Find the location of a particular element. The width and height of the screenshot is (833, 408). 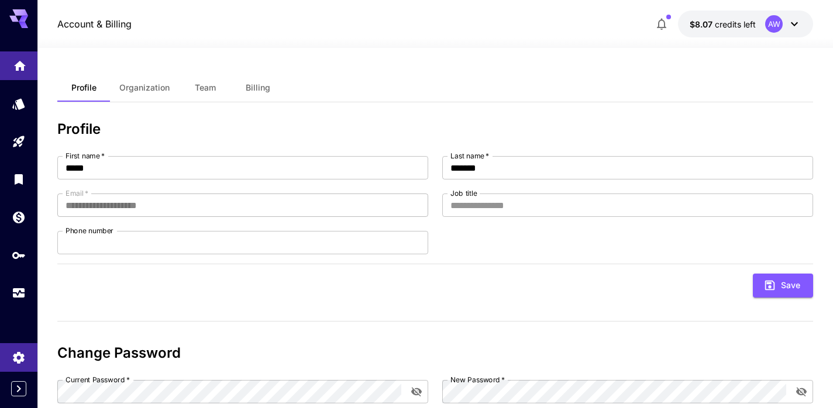

div: Home is located at coordinates (20, 62).